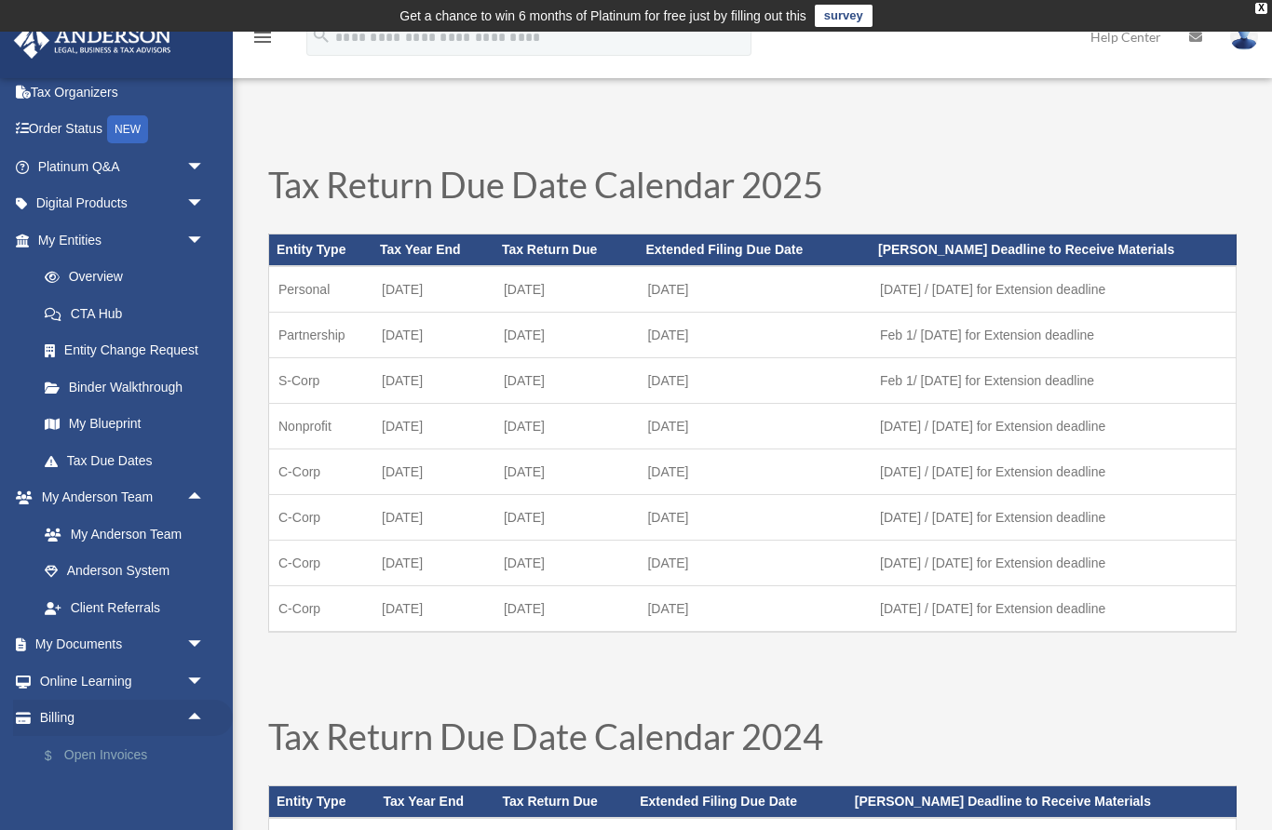 This screenshot has height=830, width=1272. I want to click on a: My Entitiesarrow_drop_down, so click(123, 240).